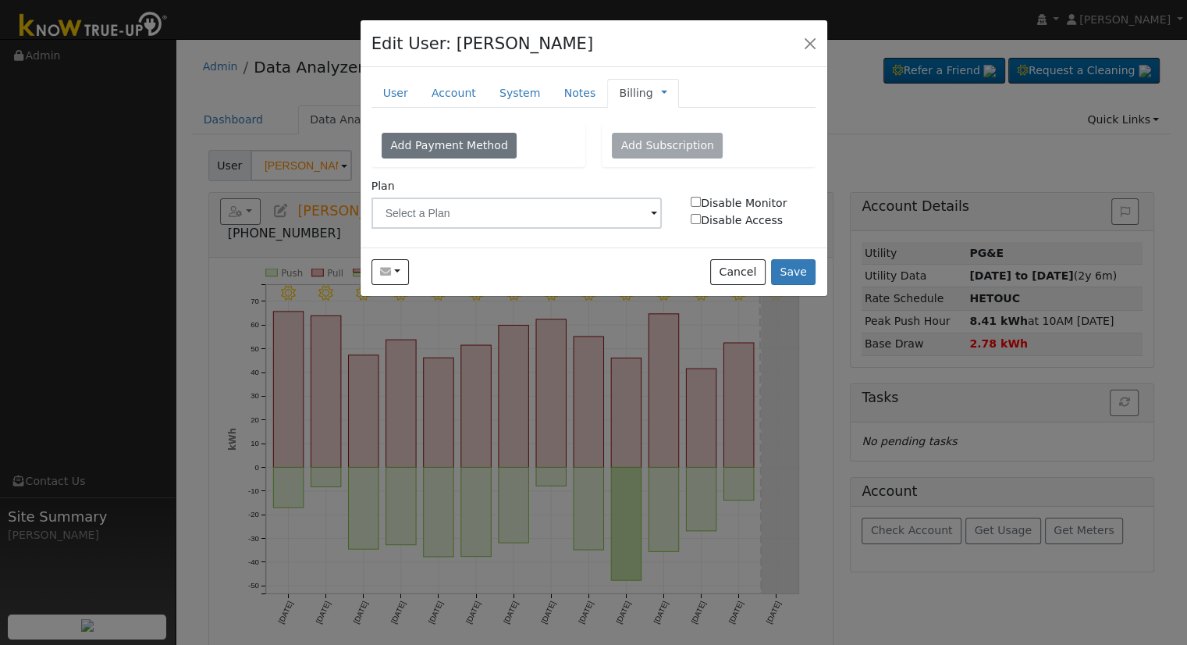 Image resolution: width=1187 pixels, height=645 pixels. I want to click on button: chris@stuntdog.com, so click(390, 272).